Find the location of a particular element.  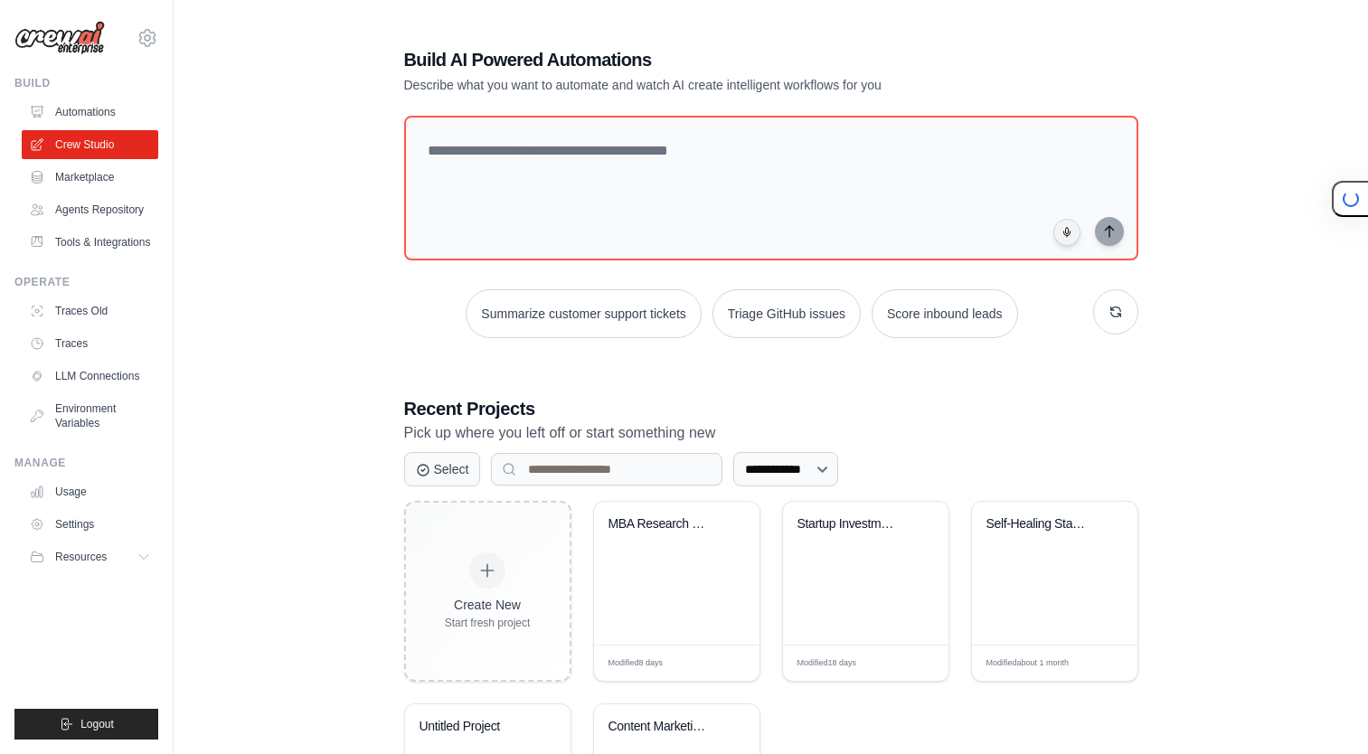

p: Describe what you want to automate and watch AI create intelligent workflows for you is located at coordinates (708, 85).